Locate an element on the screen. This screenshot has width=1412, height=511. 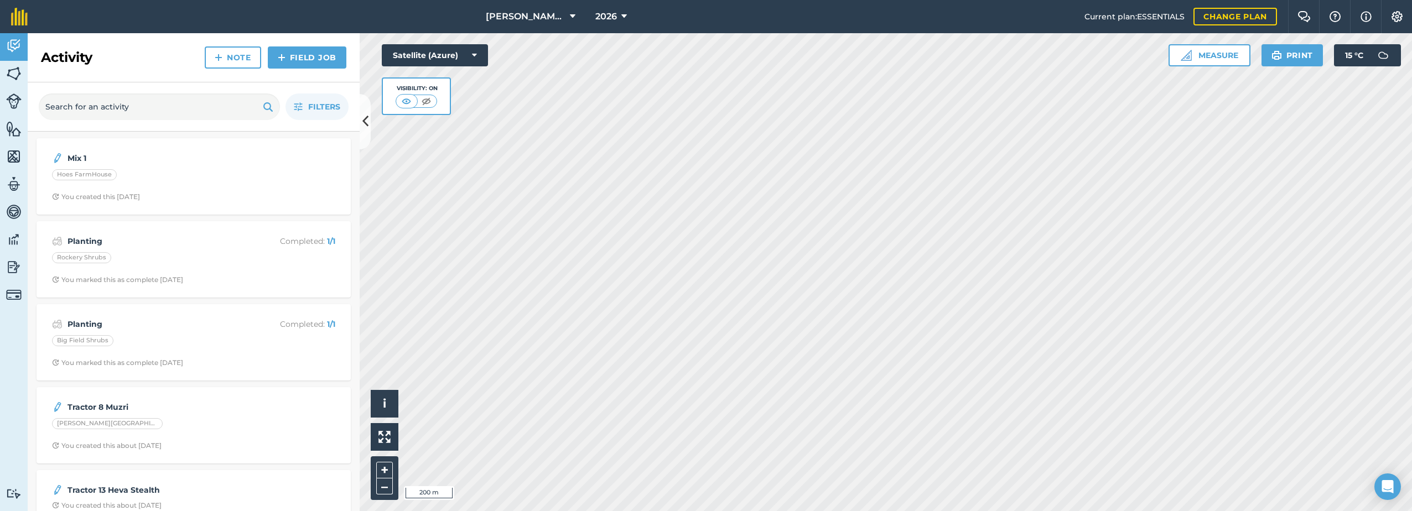
div: Rockery Shrubs is located at coordinates (81, 258).